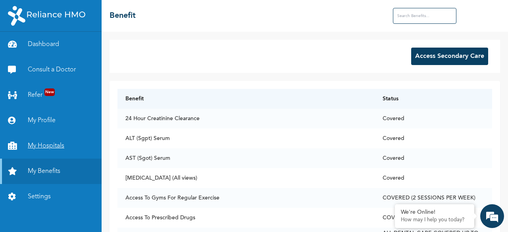 The height and width of the screenshot is (232, 508). Describe the element at coordinates (78, 114) in the screenshot. I see `span: We're online!` at that location.